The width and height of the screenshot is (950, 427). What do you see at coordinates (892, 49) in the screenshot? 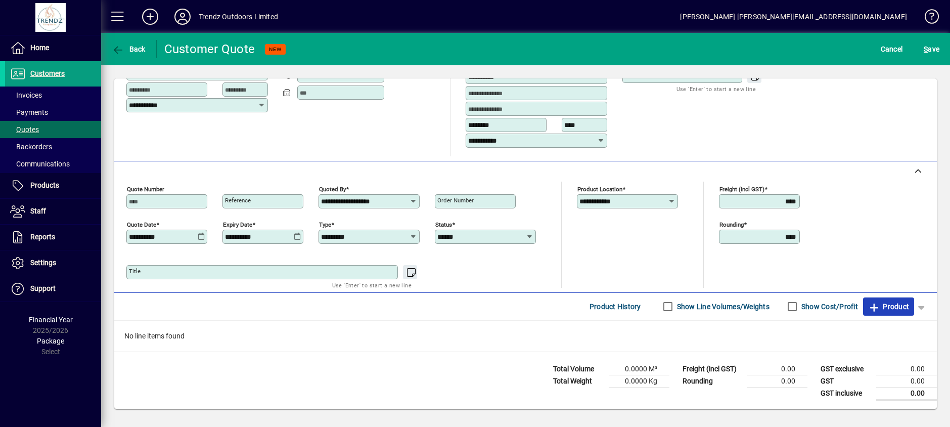
I see `button: Cancel` at bounding box center [892, 49].